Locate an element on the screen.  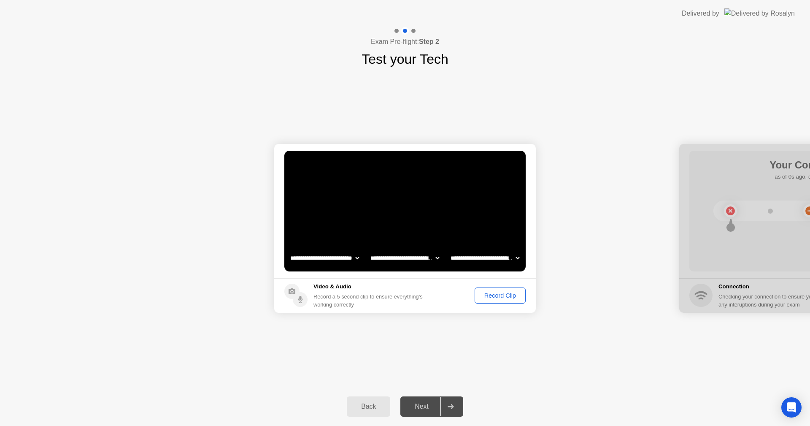
div: Open Intercom Messenger is located at coordinates (792, 407).